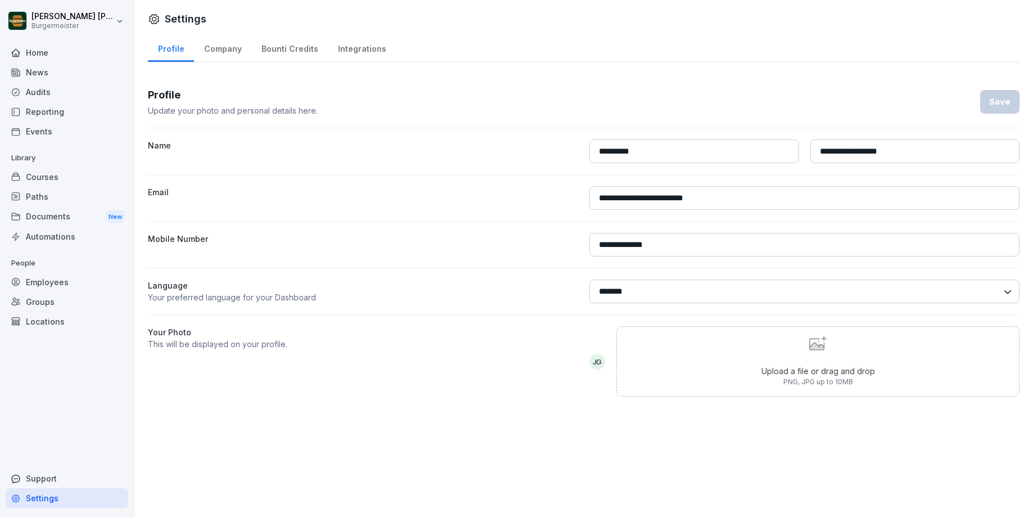 This screenshot has width=1033, height=517. Describe the element at coordinates (67, 217) in the screenshot. I see `a: DocumentsNew` at that location.